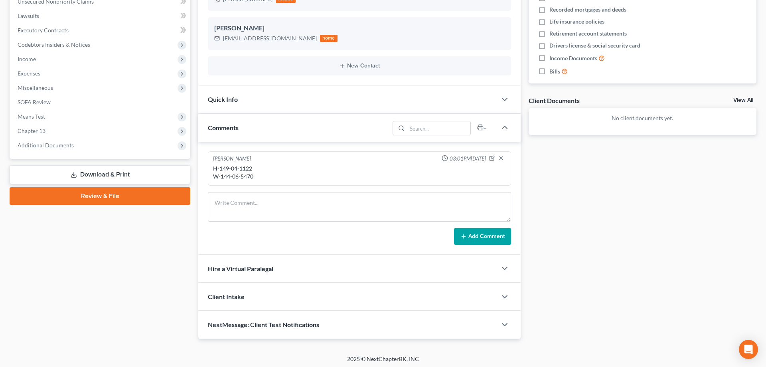  What do you see at coordinates (101, 102) in the screenshot?
I see `a: SOFA Review` at bounding box center [101, 102].